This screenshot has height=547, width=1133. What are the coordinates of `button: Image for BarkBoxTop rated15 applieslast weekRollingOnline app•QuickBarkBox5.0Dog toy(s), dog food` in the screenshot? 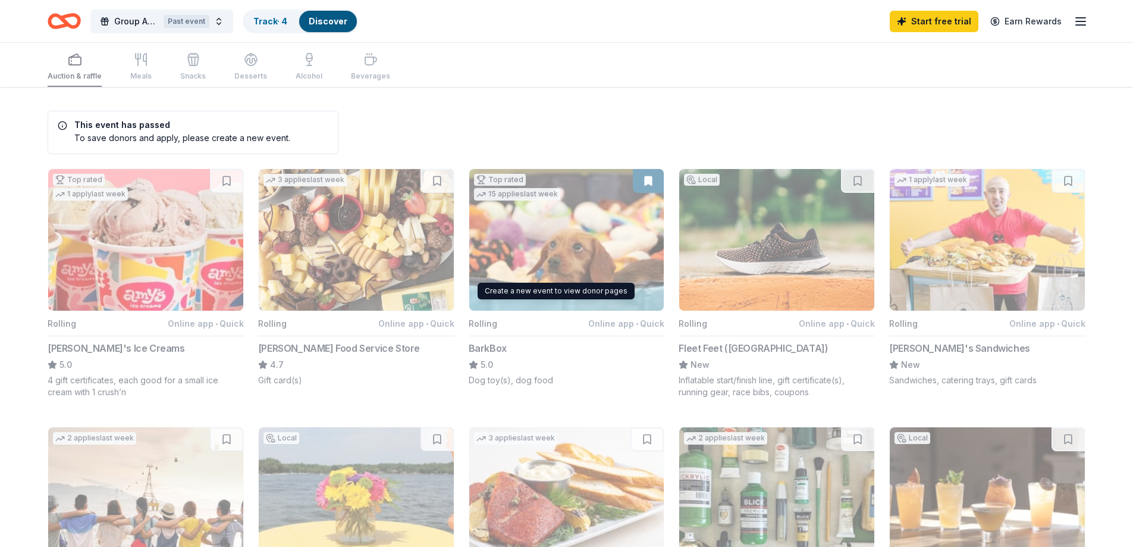 It's located at (567, 277).